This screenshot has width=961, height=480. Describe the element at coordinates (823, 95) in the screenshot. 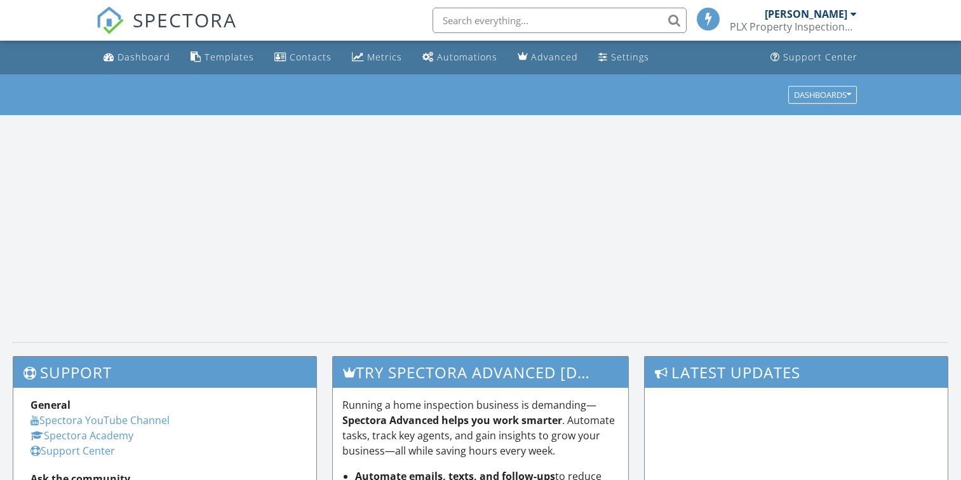

I see `div: Dashboards` at that location.